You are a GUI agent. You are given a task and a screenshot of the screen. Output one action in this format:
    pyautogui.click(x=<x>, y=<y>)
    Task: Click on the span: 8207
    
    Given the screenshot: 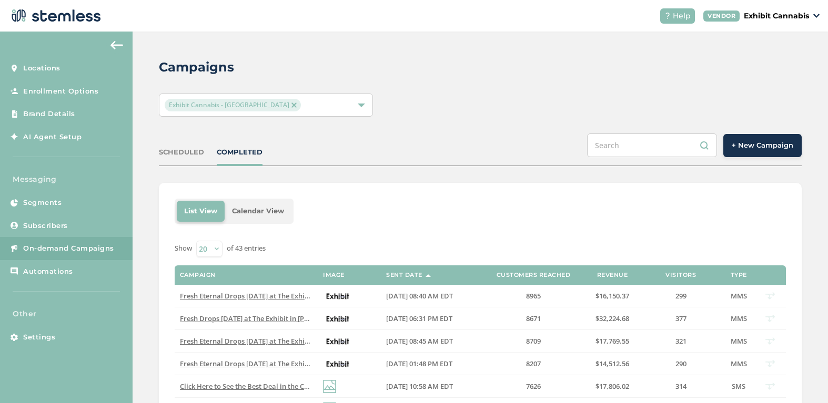 What is the action you would take?
    pyautogui.click(x=533, y=364)
    